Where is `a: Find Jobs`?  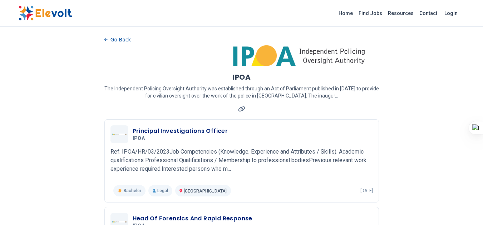
a: Find Jobs is located at coordinates (370, 13).